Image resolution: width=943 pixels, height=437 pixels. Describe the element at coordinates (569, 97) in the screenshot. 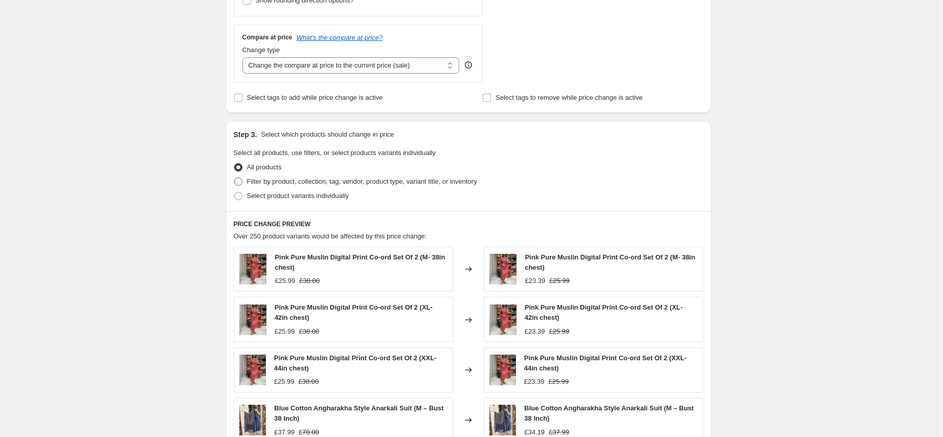

I see `span: Select tags to remove while price change is active` at that location.